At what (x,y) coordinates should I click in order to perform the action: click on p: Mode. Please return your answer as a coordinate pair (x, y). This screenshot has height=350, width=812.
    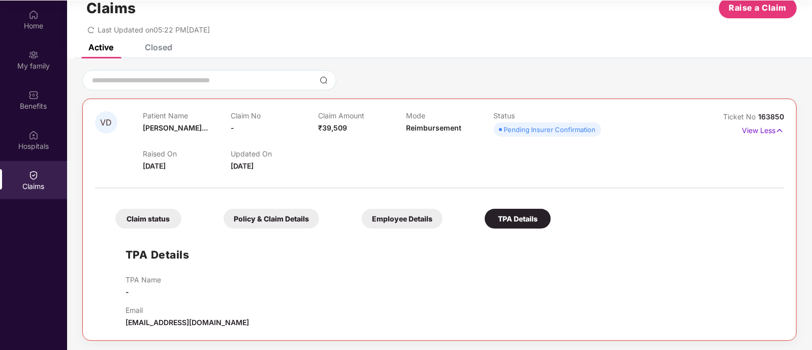
    Looking at the image, I should click on (450, 115).